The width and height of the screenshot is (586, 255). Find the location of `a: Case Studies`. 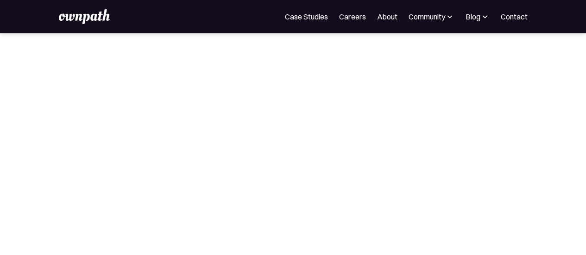

a: Case Studies is located at coordinates (306, 17).